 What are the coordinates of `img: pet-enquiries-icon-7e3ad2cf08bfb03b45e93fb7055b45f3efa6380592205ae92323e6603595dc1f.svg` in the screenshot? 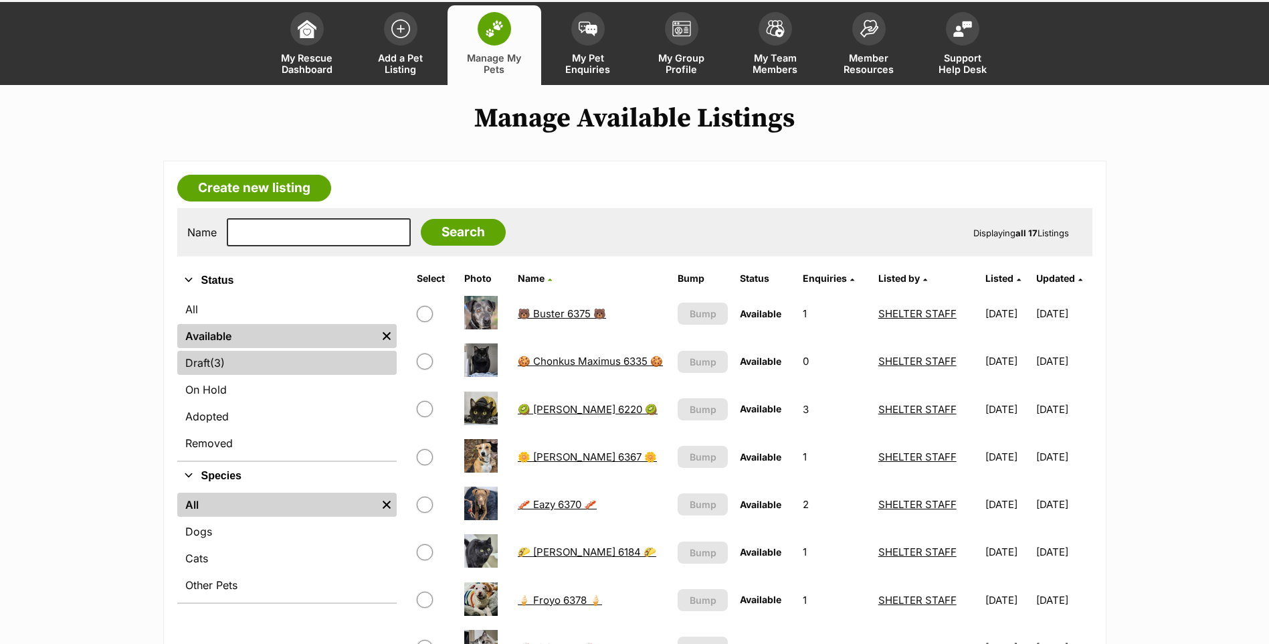 It's located at (588, 29).